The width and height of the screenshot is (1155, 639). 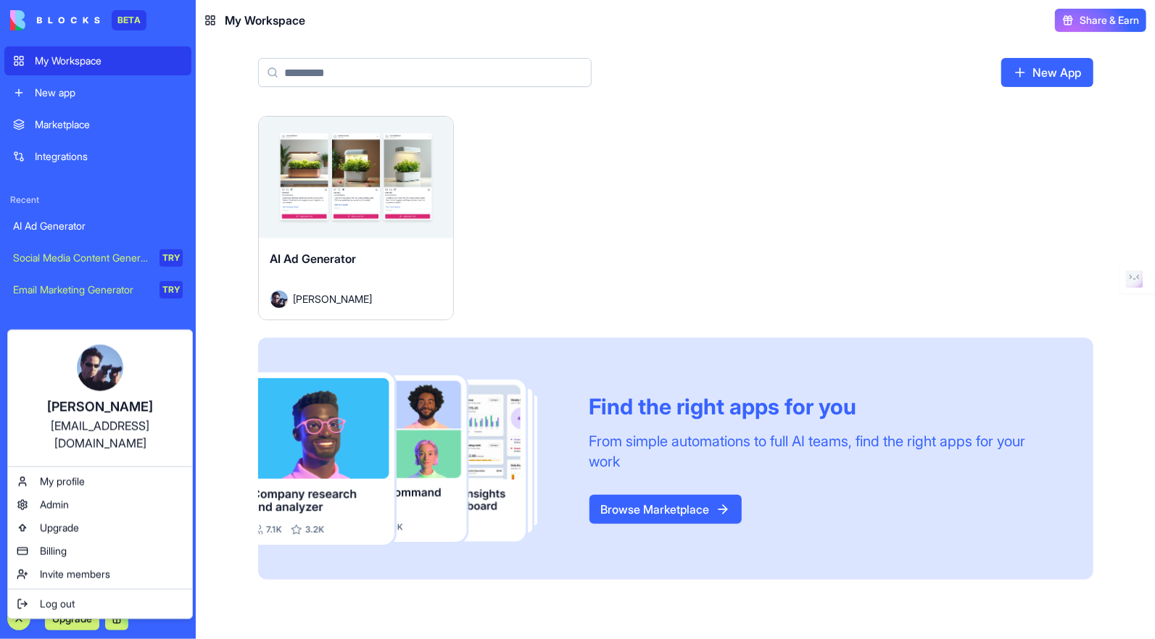 I want to click on span: Billing, so click(x=53, y=552).